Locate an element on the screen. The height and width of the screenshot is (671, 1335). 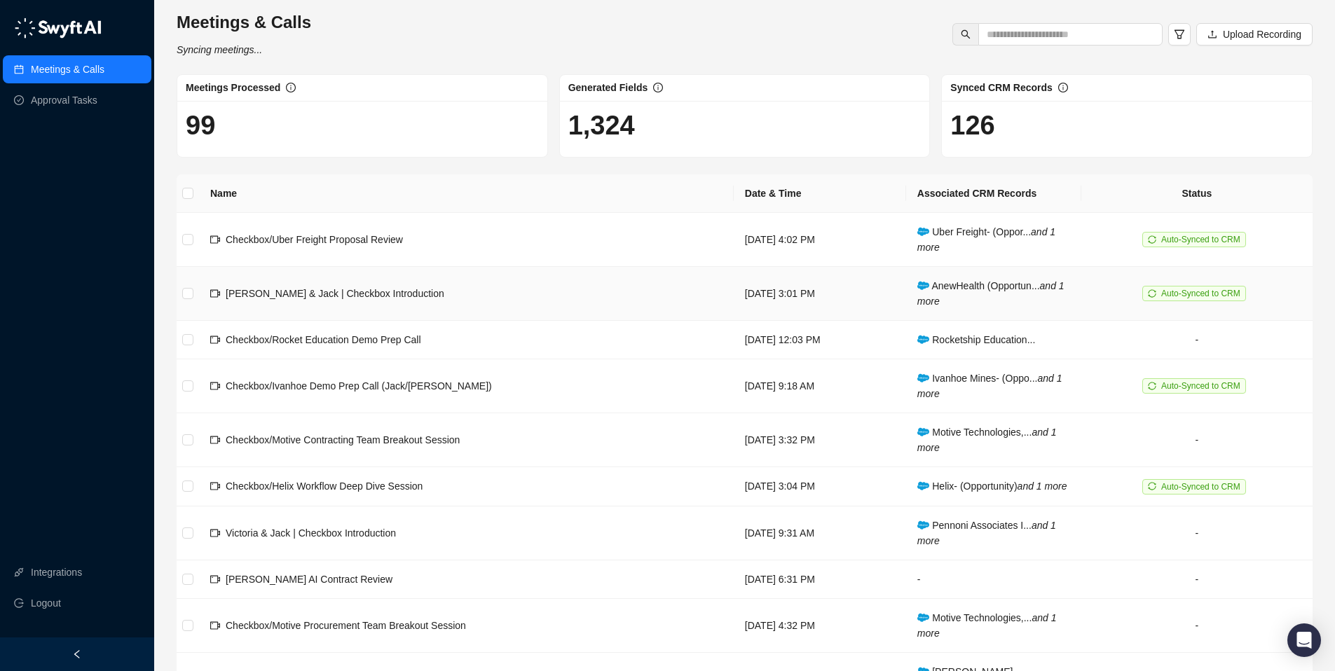
span: Checkbox/Helix Workflow Deep Dive Session is located at coordinates (324, 486).